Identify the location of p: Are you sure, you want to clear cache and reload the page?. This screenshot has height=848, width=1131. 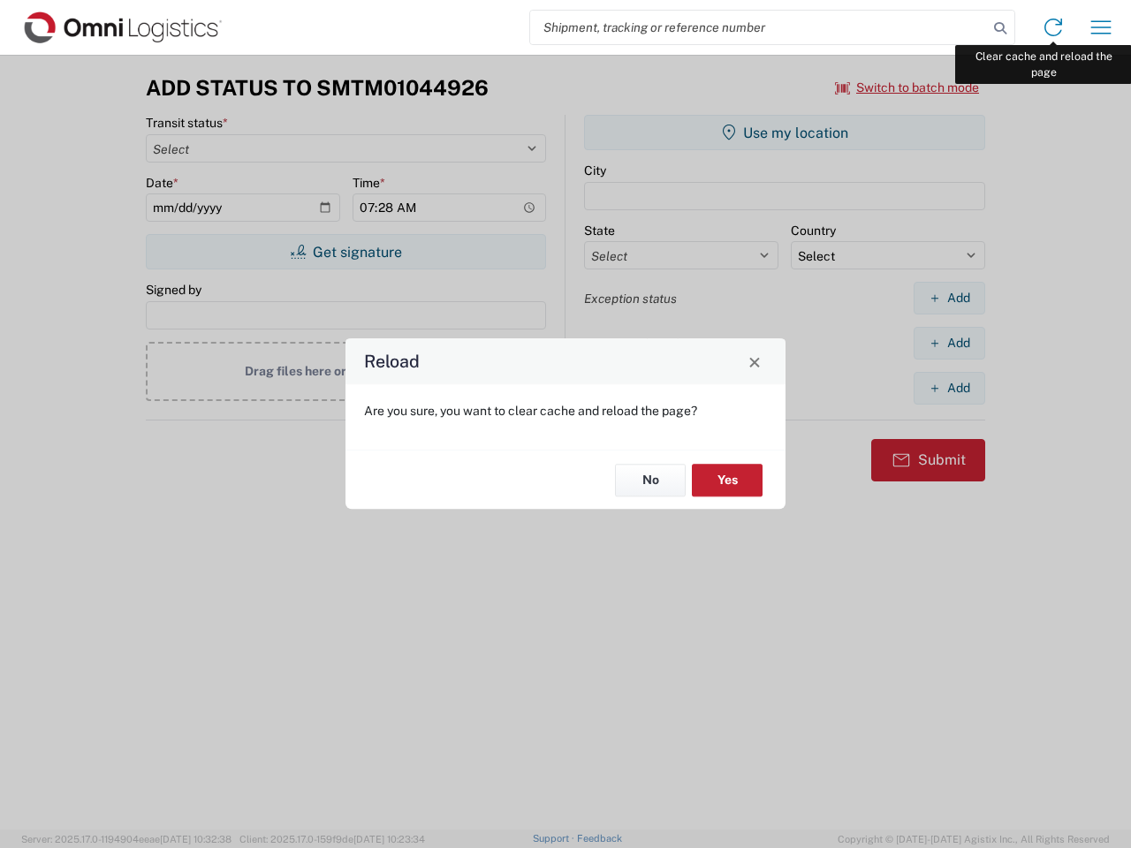
(566, 411).